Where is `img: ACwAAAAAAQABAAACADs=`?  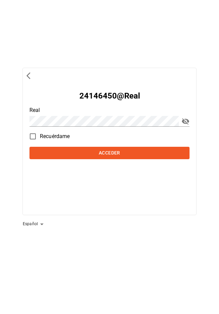 img: ACwAAAAAAQABAAACADs= is located at coordinates (110, 84).